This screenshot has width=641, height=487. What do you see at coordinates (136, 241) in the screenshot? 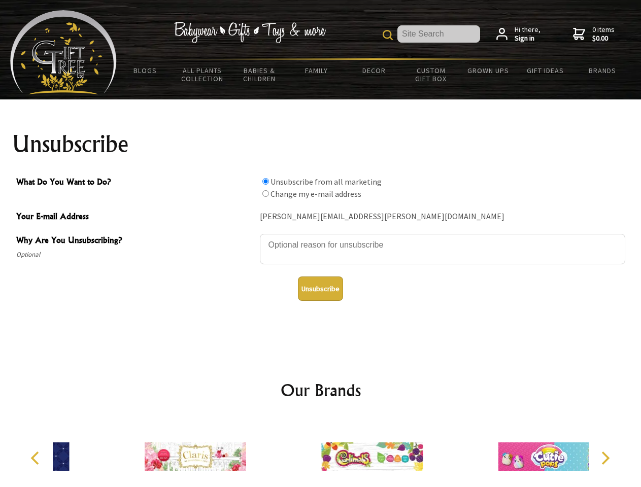
I see `span: Why Are You Unsubscribing?` at bounding box center [136, 241].